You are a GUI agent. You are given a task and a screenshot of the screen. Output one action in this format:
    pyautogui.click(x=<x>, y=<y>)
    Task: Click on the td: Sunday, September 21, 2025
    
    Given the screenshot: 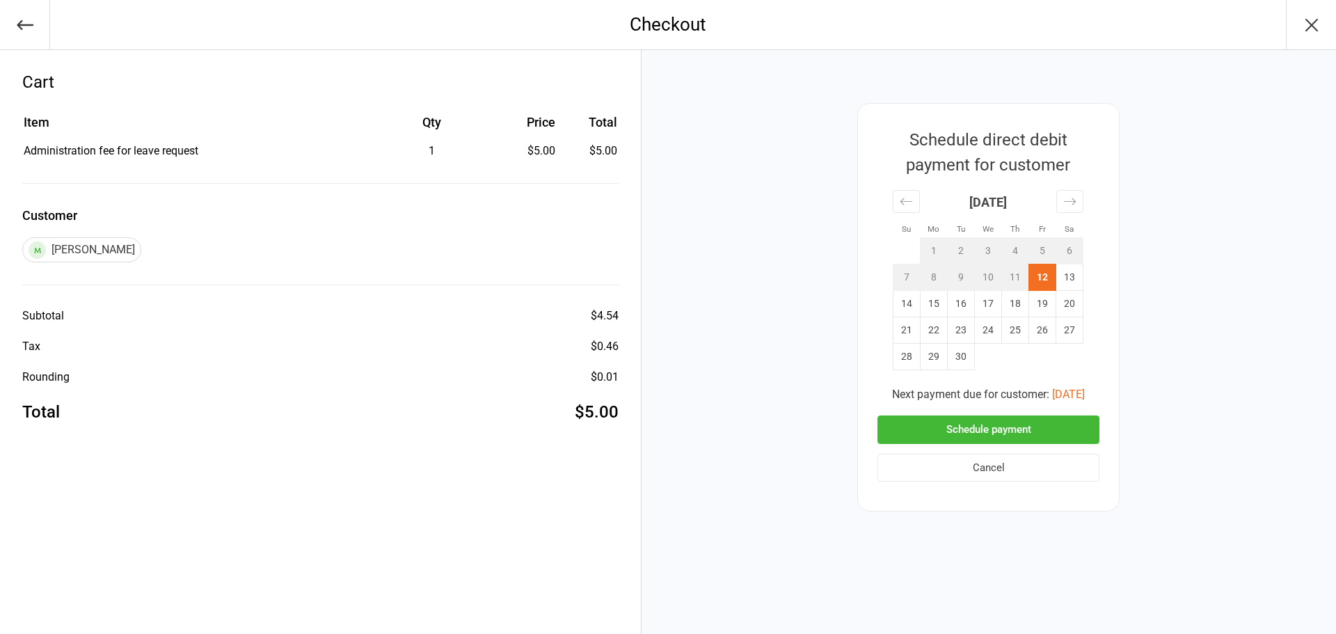 What is the action you would take?
    pyautogui.click(x=907, y=330)
    